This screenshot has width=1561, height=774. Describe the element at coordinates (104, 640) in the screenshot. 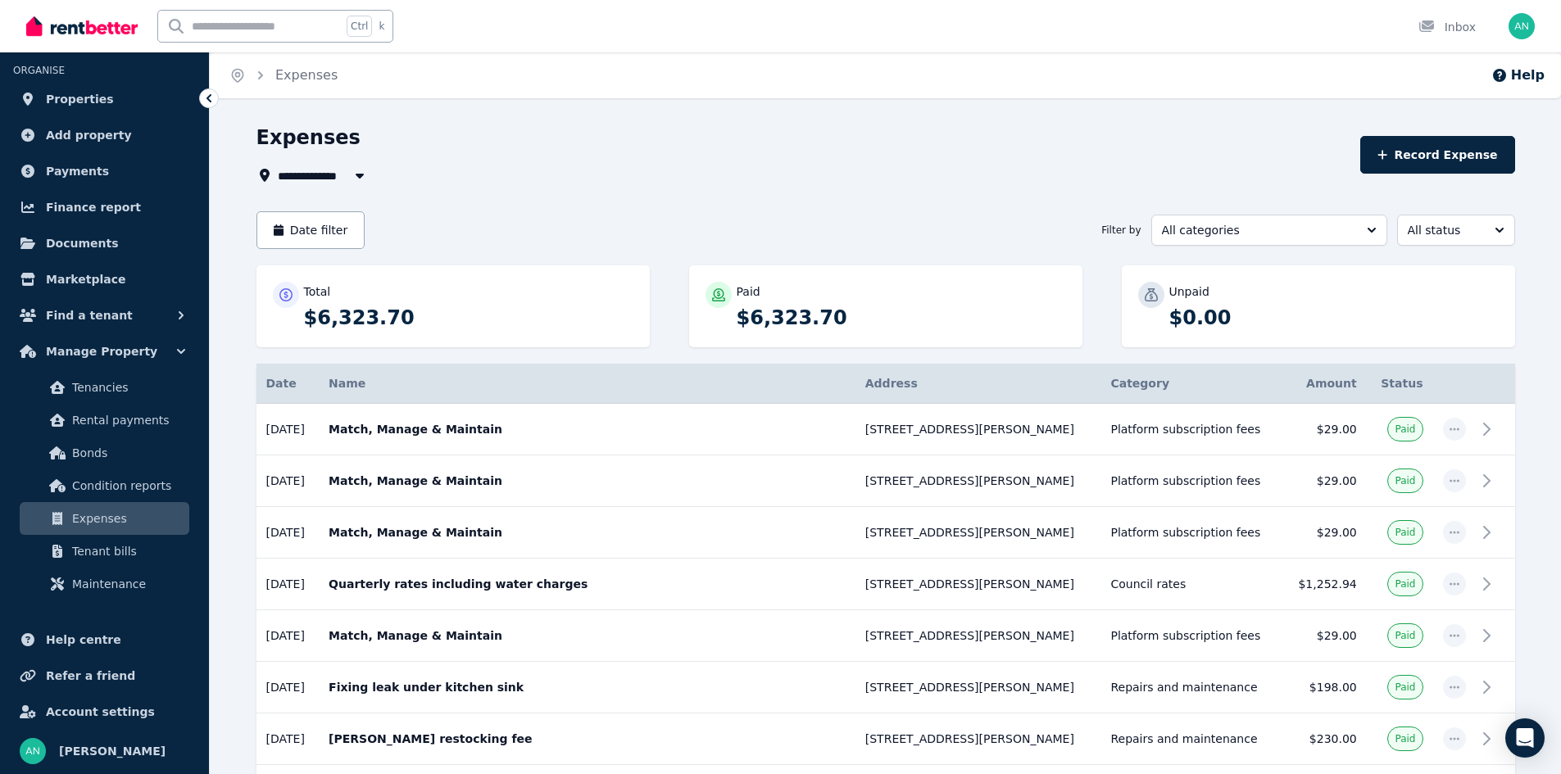

I see `a: Help centre` at that location.